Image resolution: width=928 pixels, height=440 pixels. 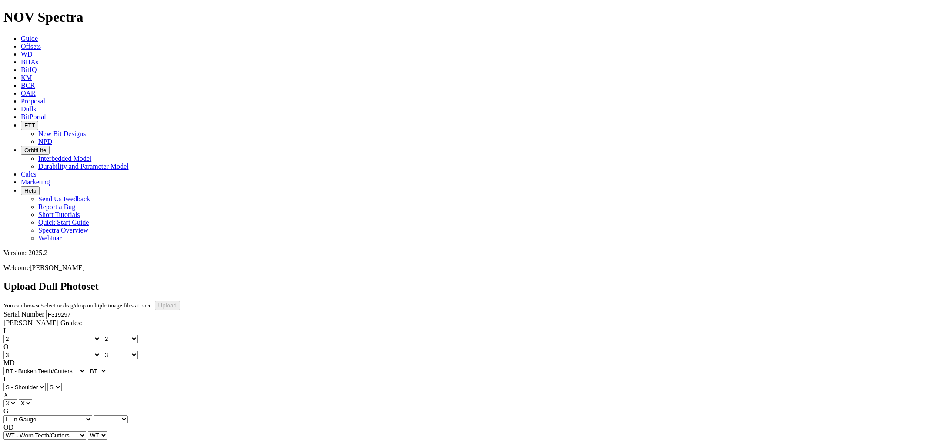 What do you see at coordinates (50, 238) in the screenshot?
I see `a: Webinar` at bounding box center [50, 238].